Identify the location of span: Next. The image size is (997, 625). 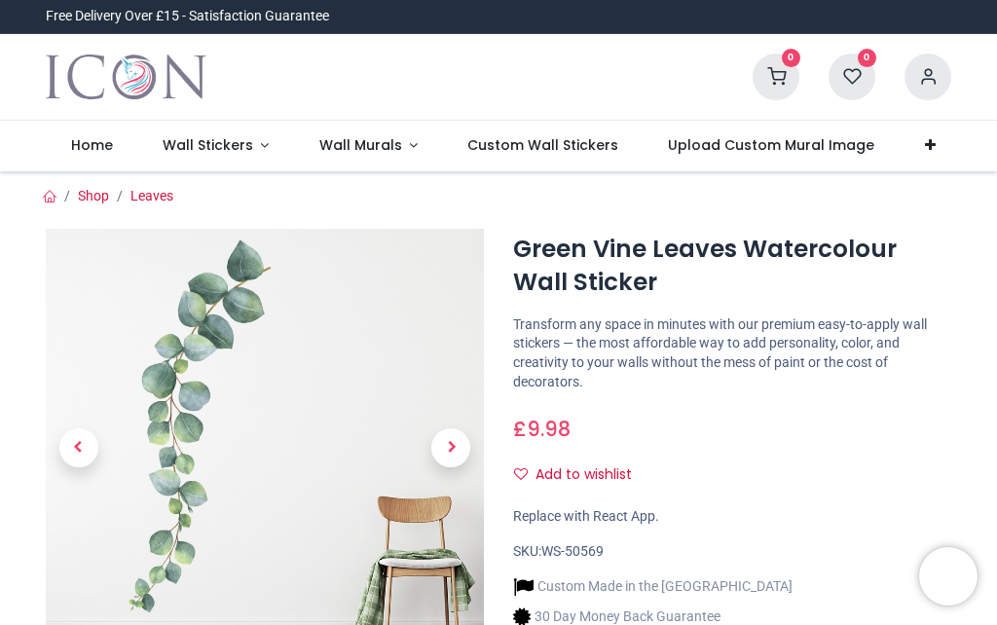
(451, 448).